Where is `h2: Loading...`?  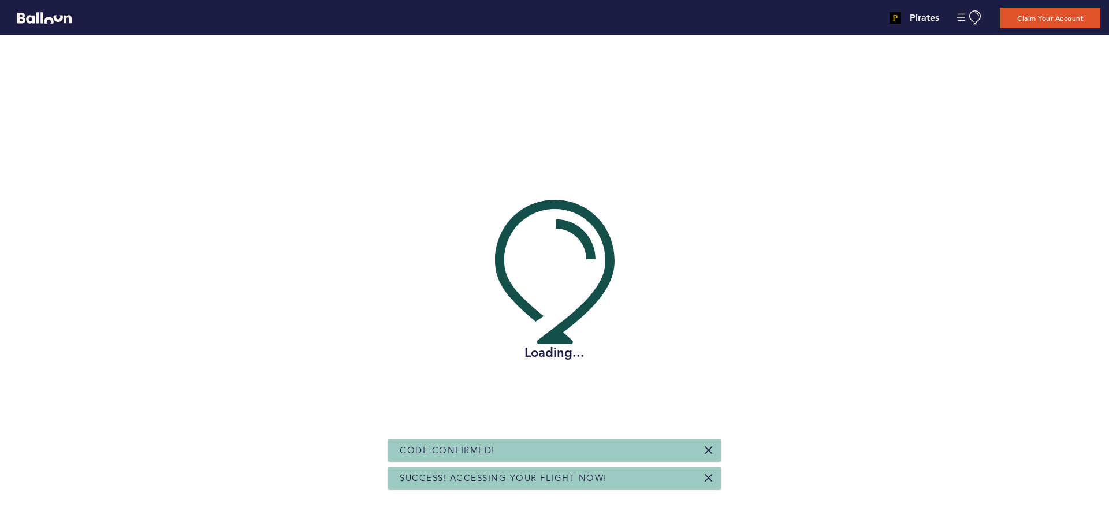
h2: Loading... is located at coordinates (555, 353).